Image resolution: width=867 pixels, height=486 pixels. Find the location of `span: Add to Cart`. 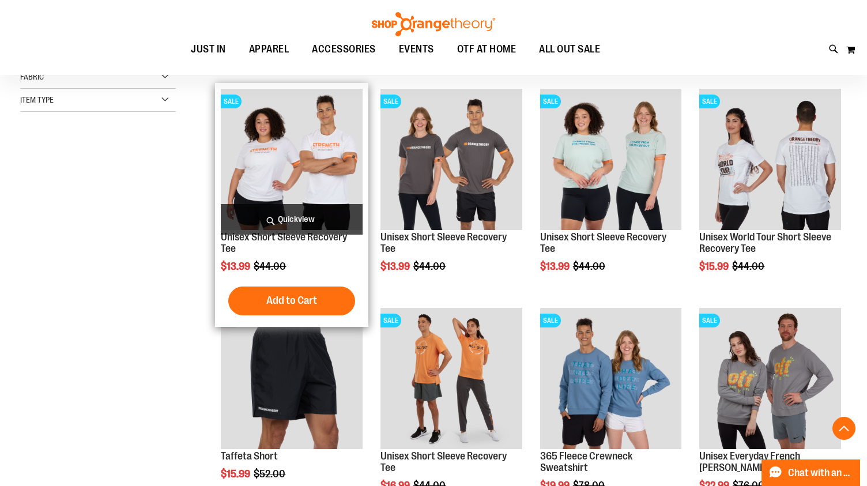

span: Add to Cart is located at coordinates (292, 300).